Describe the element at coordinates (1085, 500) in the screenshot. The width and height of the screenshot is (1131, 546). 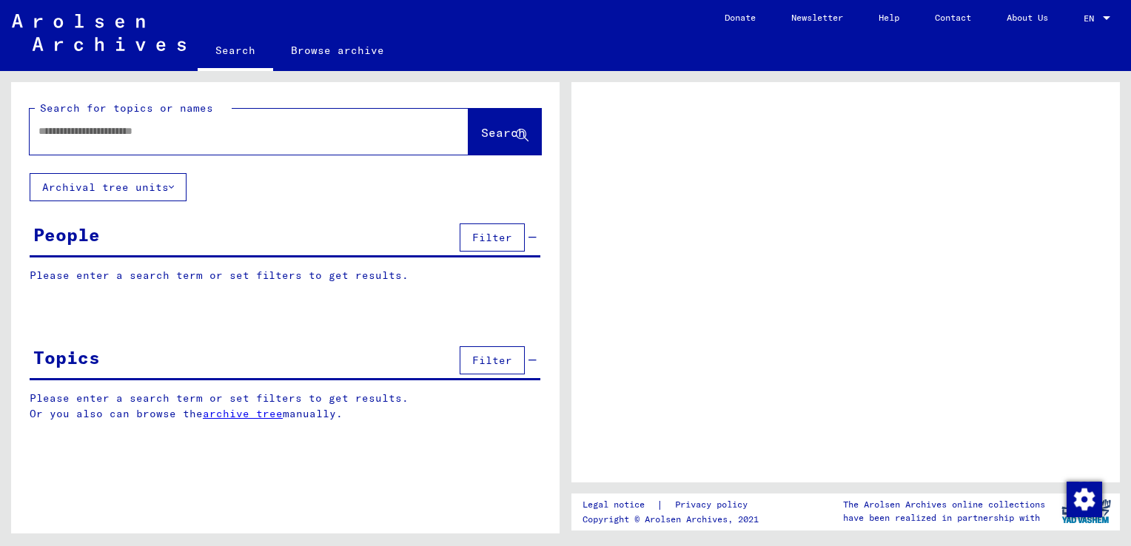
I see `img: Change consent` at that location.